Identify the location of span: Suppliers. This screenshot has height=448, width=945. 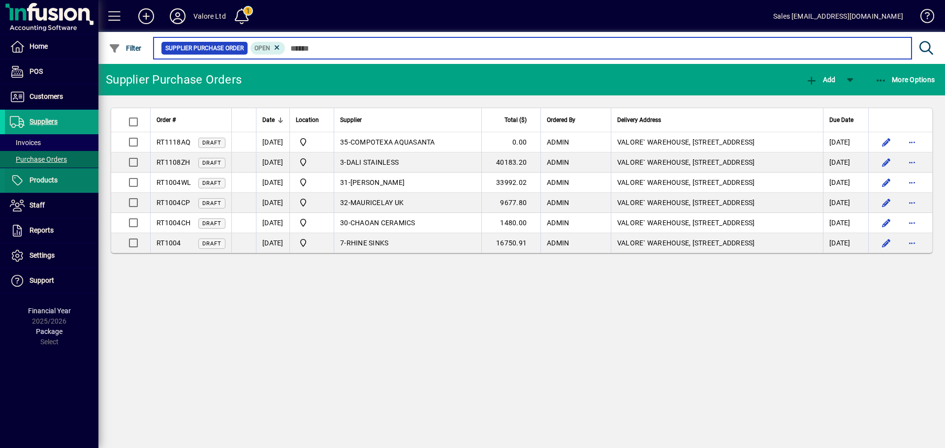
(43, 122).